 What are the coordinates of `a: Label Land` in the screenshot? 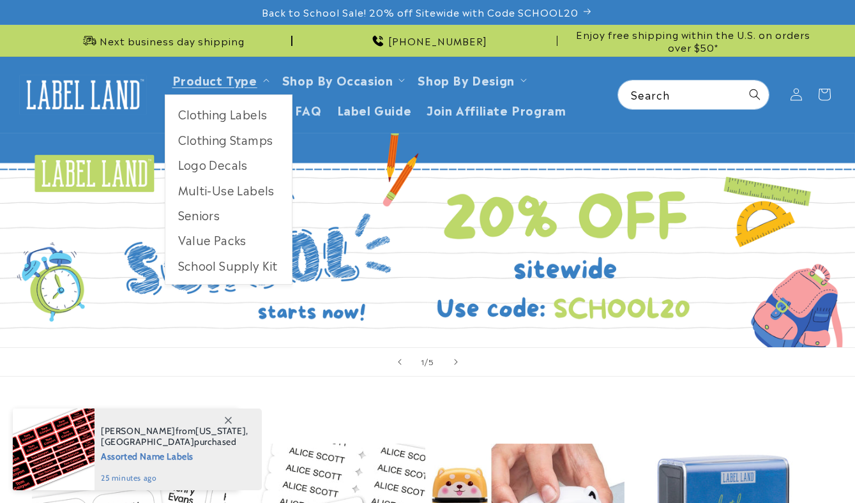 It's located at (83, 94).